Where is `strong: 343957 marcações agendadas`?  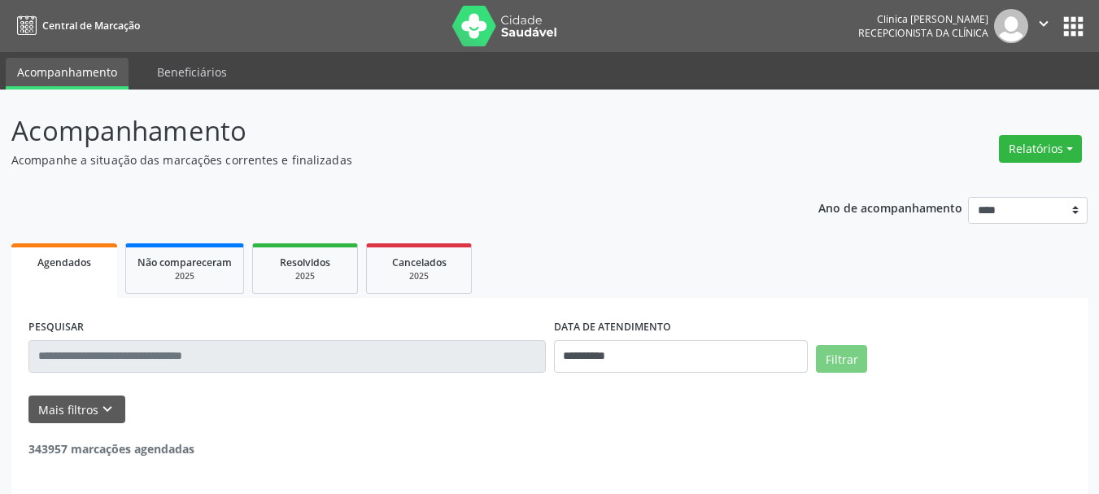 strong: 343957 marcações agendadas is located at coordinates (111, 448).